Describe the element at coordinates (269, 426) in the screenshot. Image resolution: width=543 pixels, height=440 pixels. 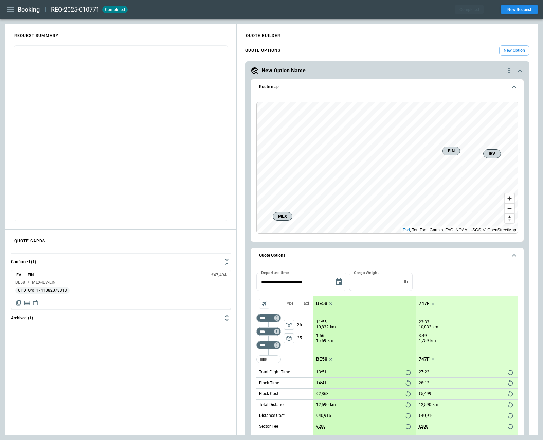
I see `p: Sector Fee` at that location.